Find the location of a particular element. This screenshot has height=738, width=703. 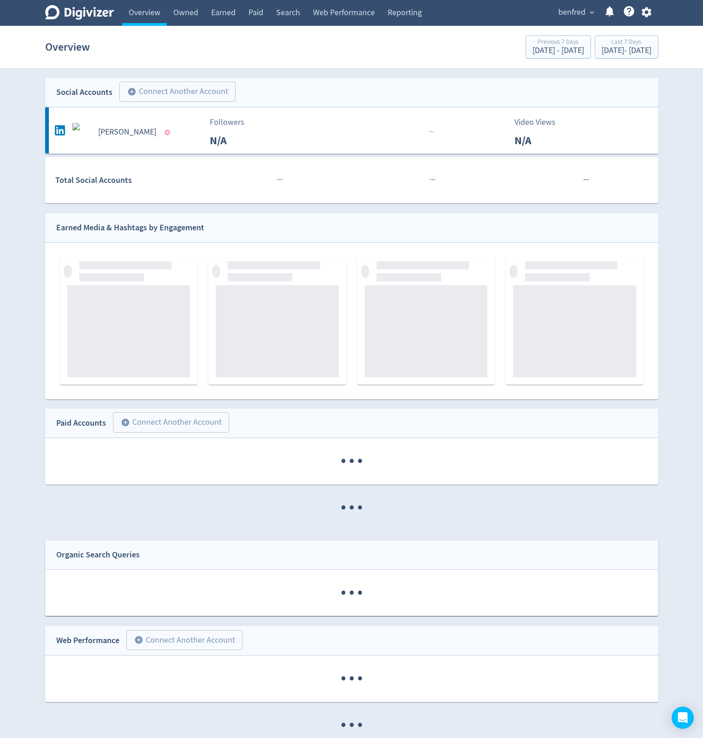

p: Video Views is located at coordinates (541, 122).